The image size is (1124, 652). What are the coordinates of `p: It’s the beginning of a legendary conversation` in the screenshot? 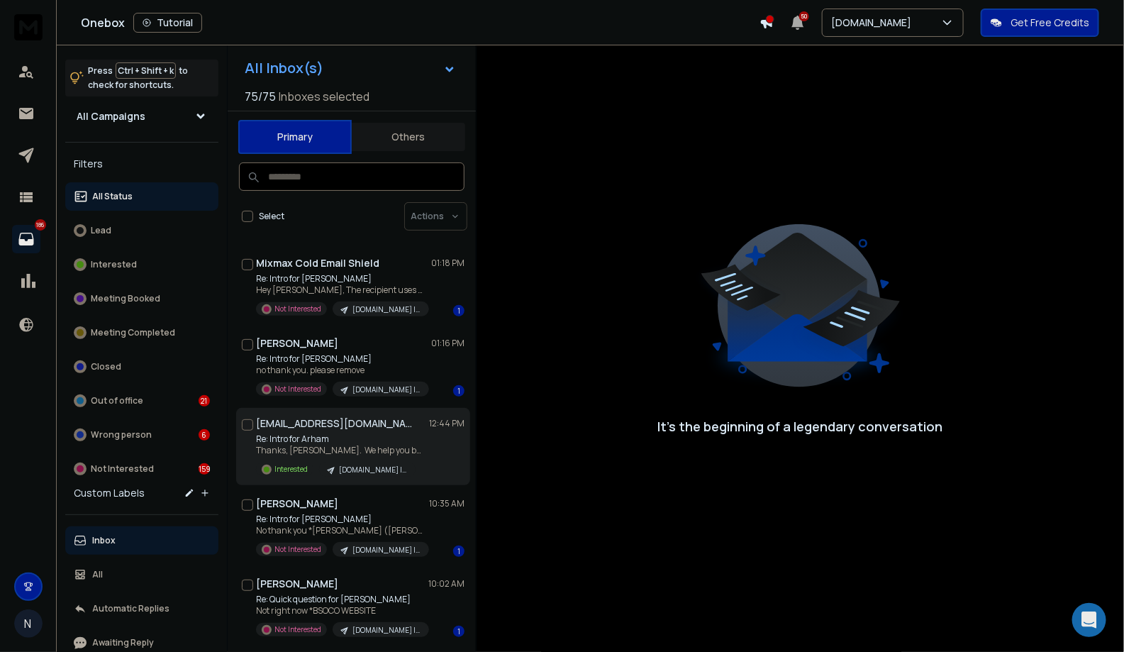 It's located at (801, 426).